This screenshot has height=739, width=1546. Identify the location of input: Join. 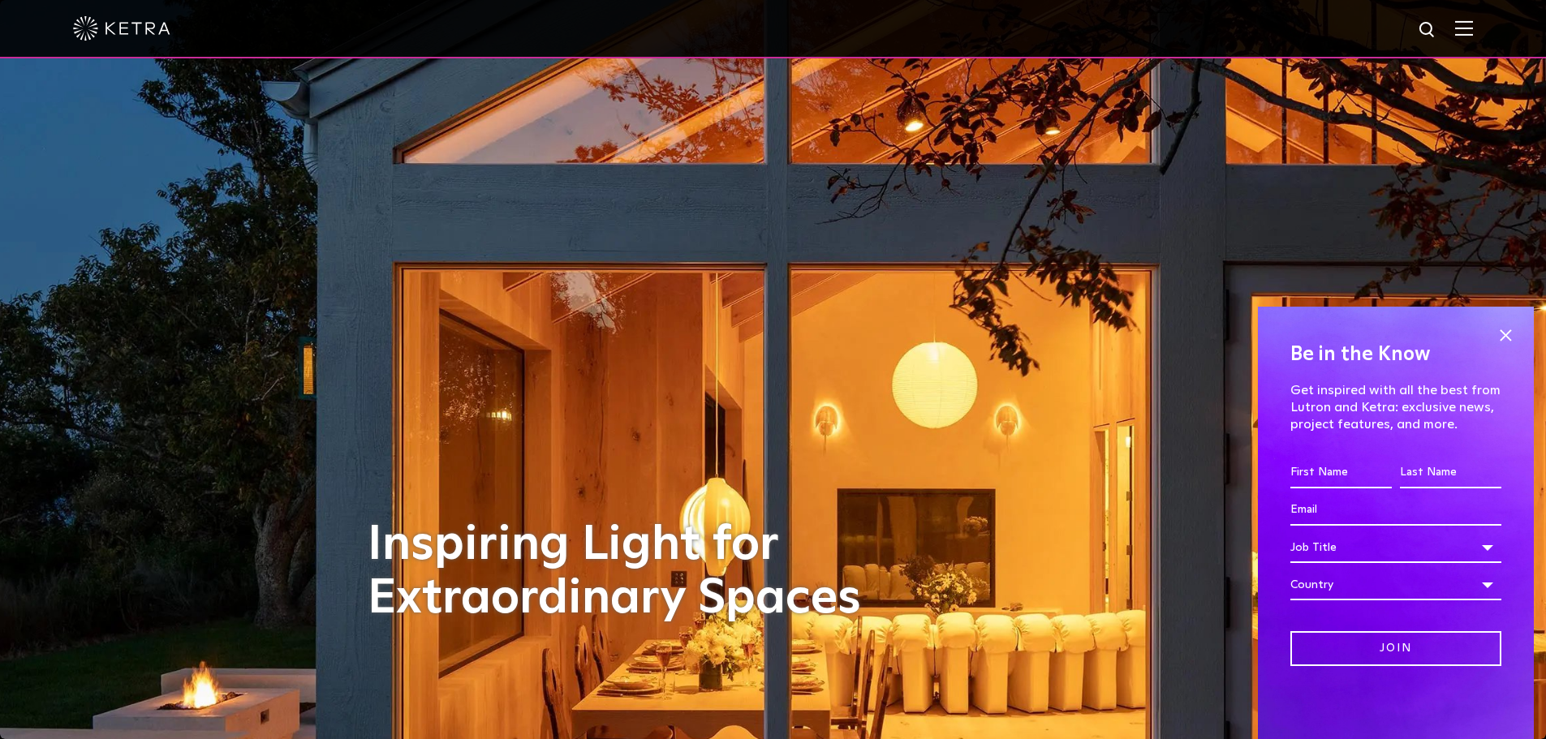
(1396, 649).